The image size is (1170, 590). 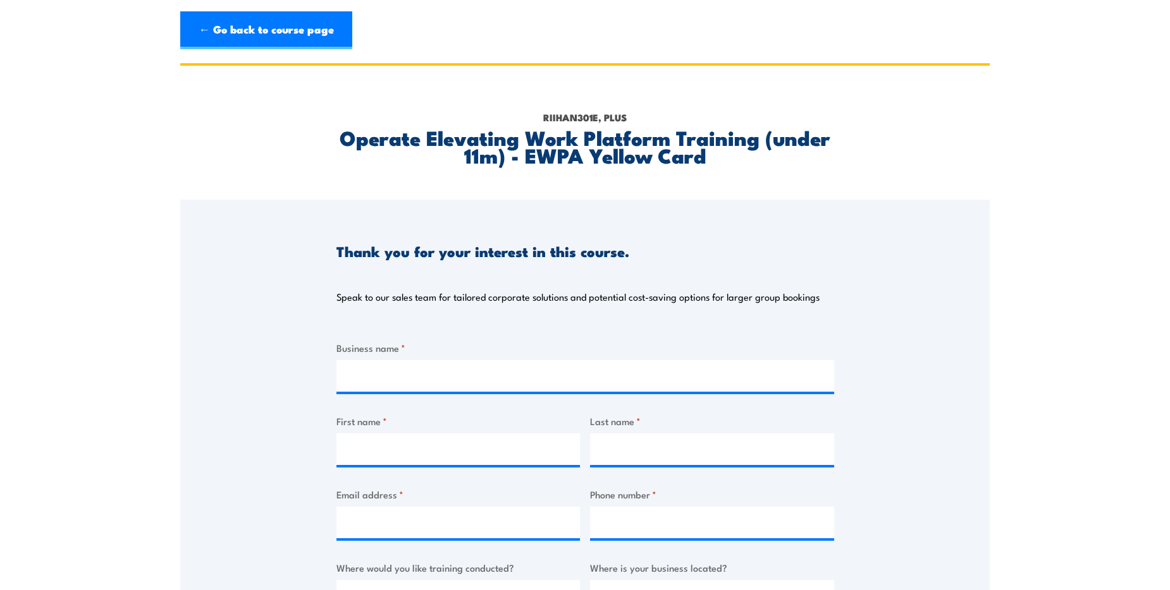 What do you see at coordinates (712, 494) in the screenshot?
I see `label: Phone number` at bounding box center [712, 494].